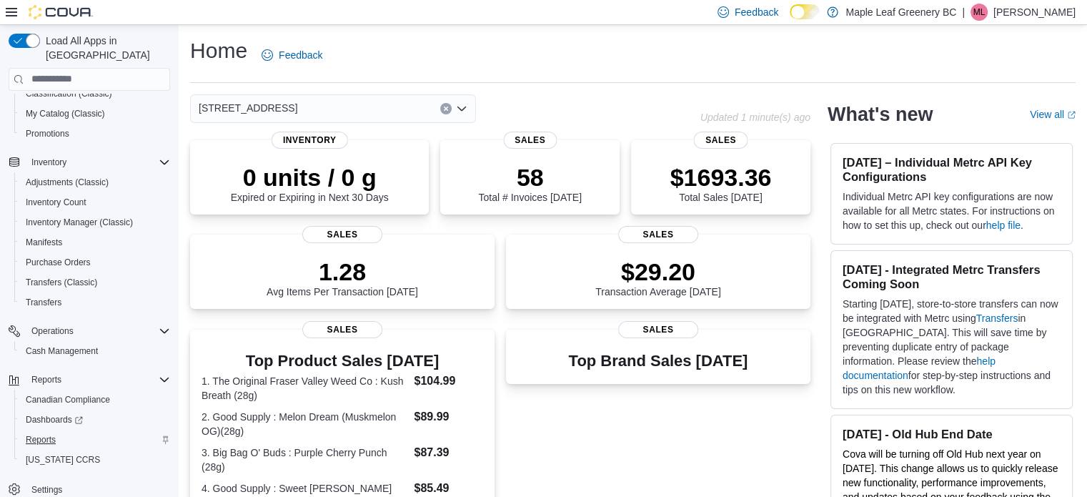 The image size is (1087, 497). What do you see at coordinates (44, 242) in the screenshot?
I see `a: Manifests` at bounding box center [44, 242].